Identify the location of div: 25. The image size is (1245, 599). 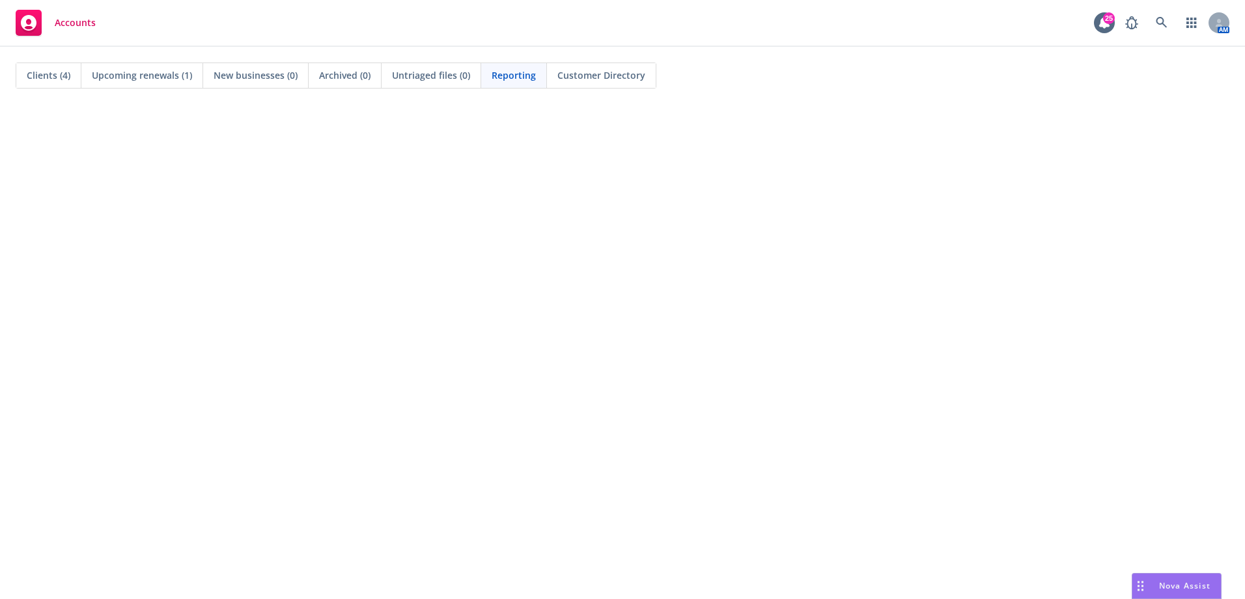
(1109, 18).